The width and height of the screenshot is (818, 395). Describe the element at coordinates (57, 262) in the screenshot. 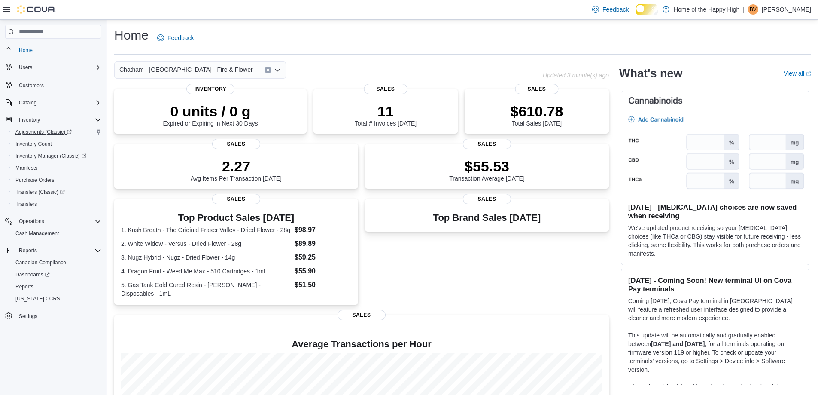

I see `span: Canadian Compliance` at that location.